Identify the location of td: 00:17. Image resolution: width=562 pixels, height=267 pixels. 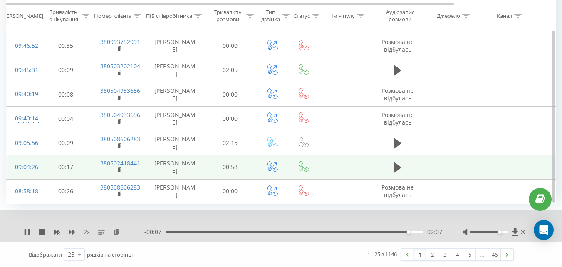
(66, 167).